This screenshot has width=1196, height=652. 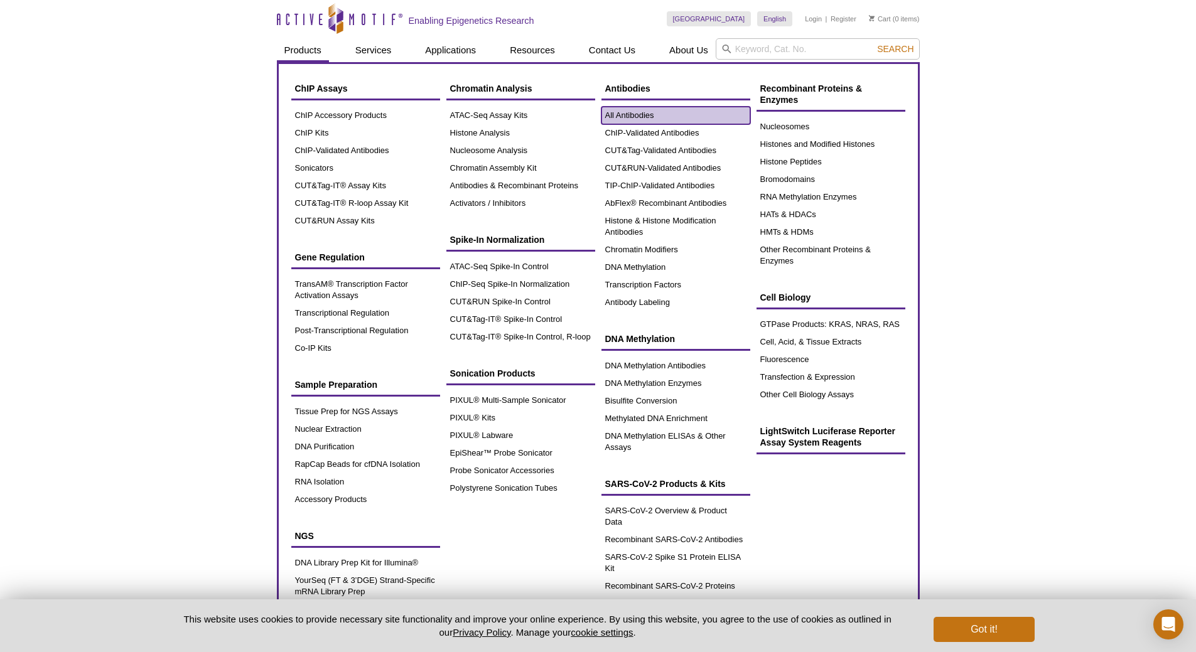 What do you see at coordinates (537, 626) in the screenshot?
I see `p: This website uses cookies to provide necessary site functionality and improve your online experie...` at bounding box center [537, 626].